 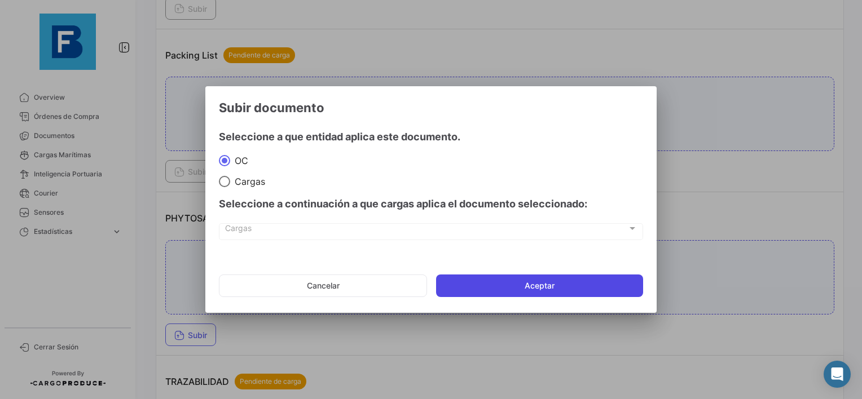 What do you see at coordinates (539, 286) in the screenshot?
I see `button: Aceptar` at bounding box center [539, 286].